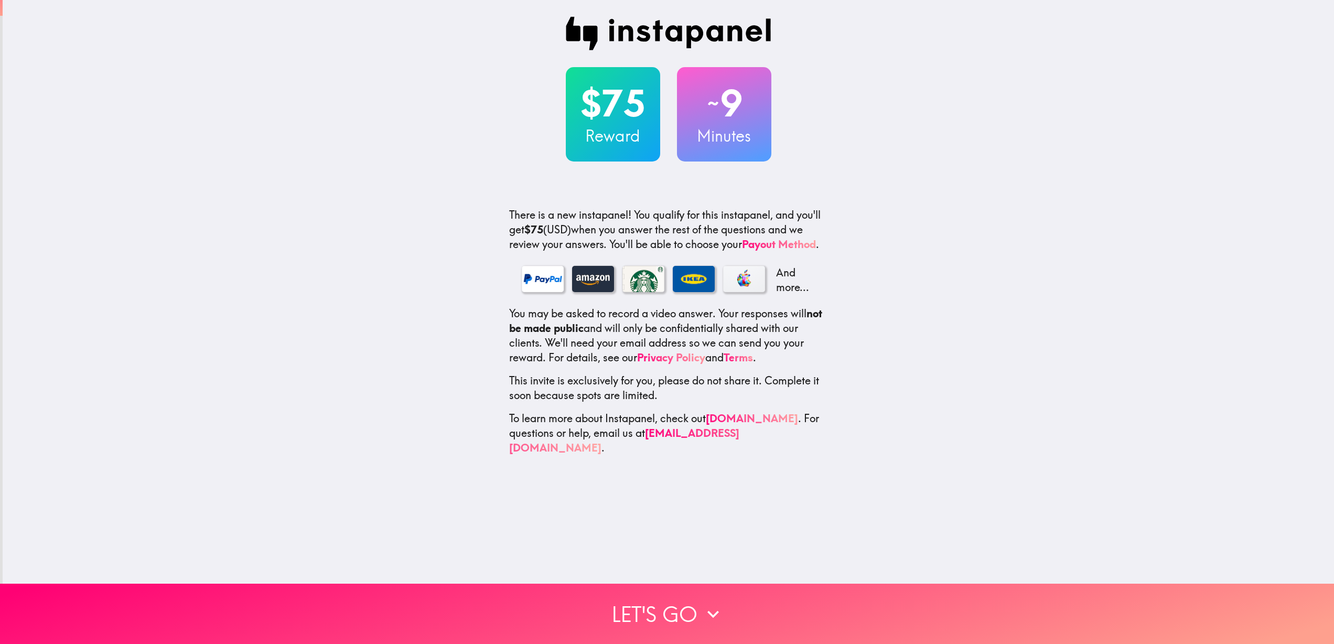 The height and width of the screenshot is (644, 1334). Describe the element at coordinates (669, 433) in the screenshot. I see `p: To learn more about Instapanel, check out . For questions or help, email us at .` at that location.